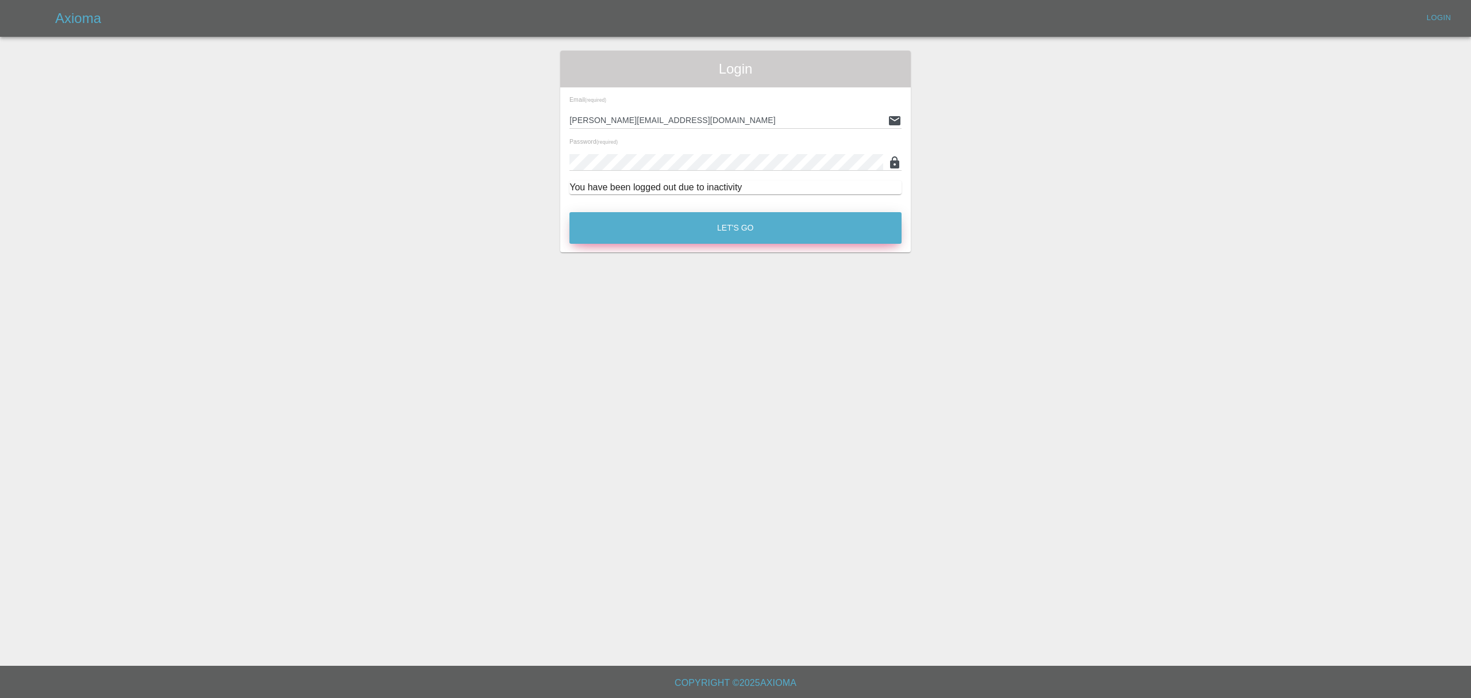 The image size is (1471, 698). What do you see at coordinates (736, 683) in the screenshot?
I see `h6: Copyright © 2025 Axioma` at bounding box center [736, 683].